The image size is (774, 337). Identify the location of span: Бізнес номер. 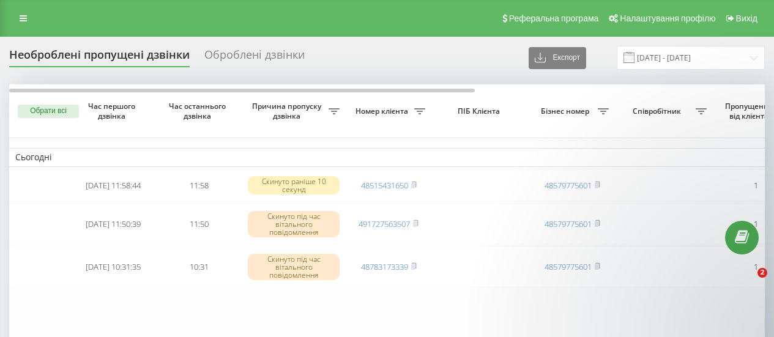
(567, 111).